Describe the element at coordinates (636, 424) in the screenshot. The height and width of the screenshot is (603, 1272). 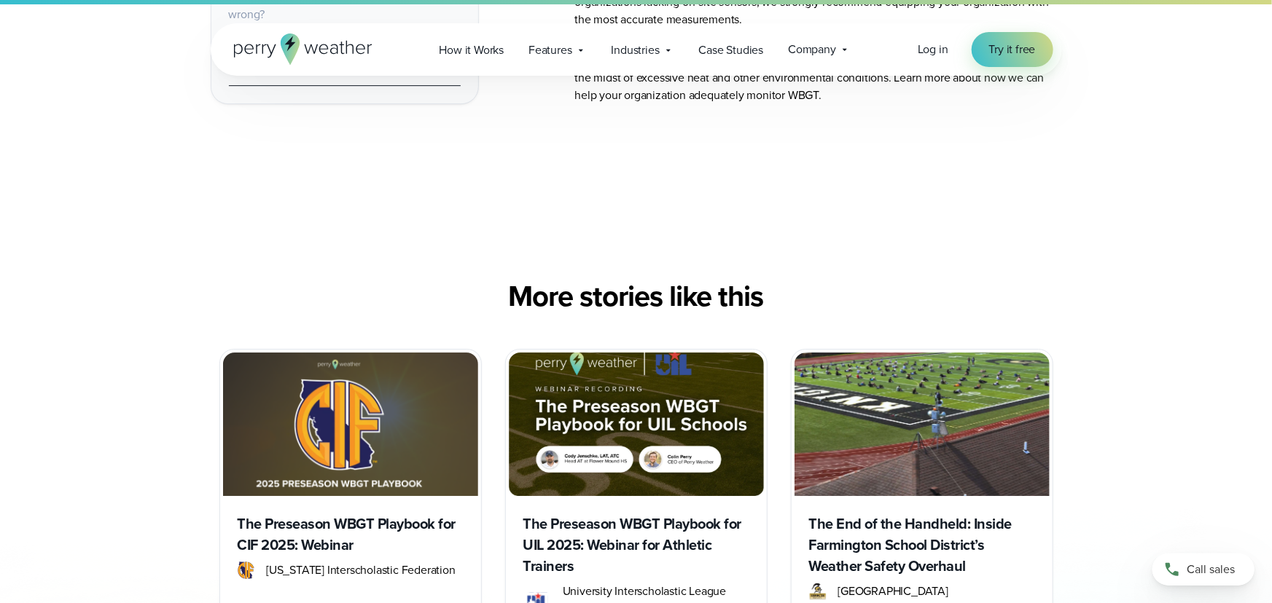
I see `img: UIL WBGT rules webinar` at that location.